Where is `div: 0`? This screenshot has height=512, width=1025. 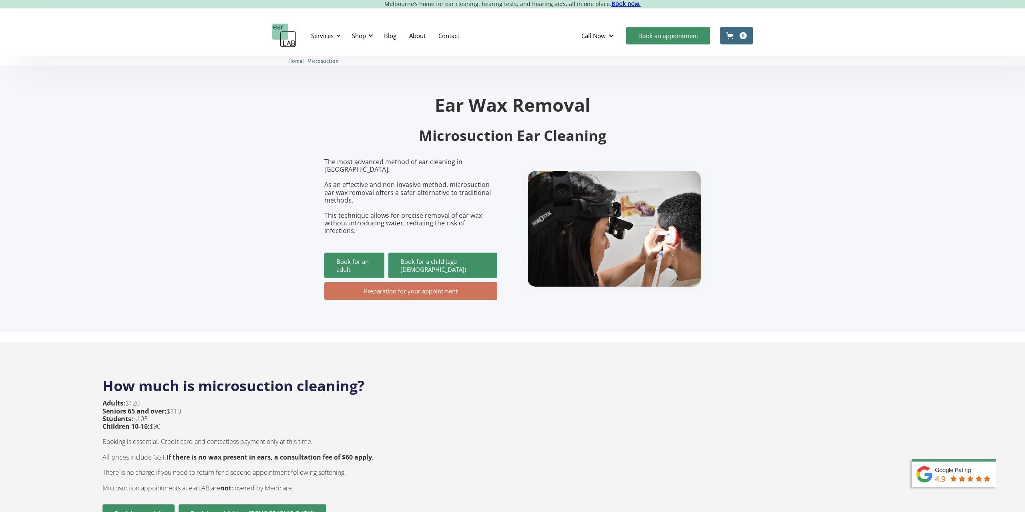
div: 0 is located at coordinates (743, 36).